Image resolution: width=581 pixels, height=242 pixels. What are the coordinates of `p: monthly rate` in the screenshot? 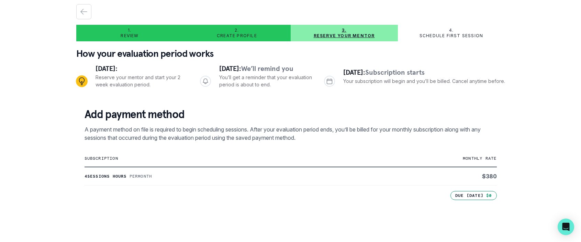 It's located at (428, 158).